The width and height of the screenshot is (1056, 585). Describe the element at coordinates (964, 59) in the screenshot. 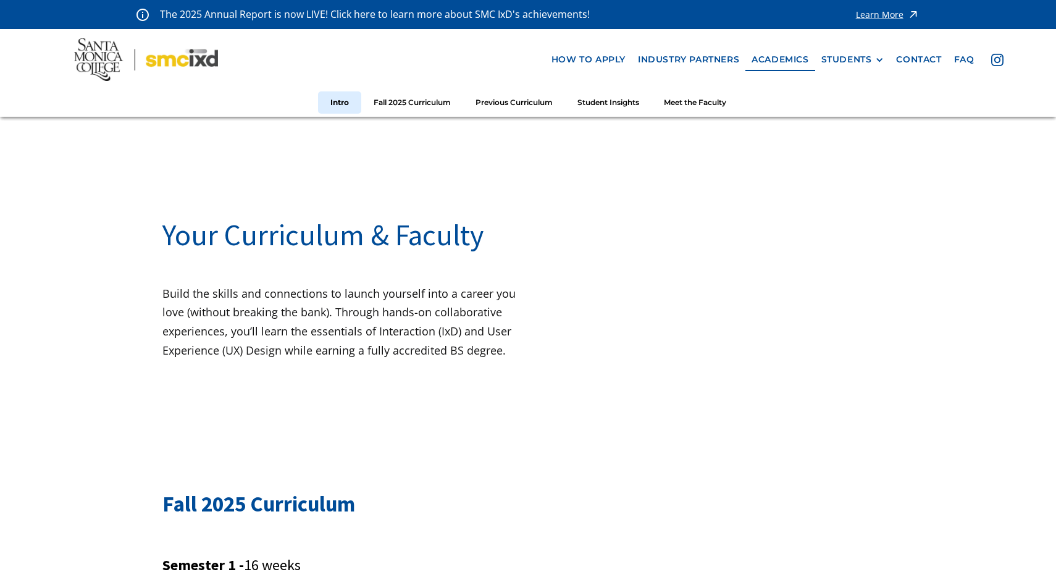

I see `a: faq` at that location.